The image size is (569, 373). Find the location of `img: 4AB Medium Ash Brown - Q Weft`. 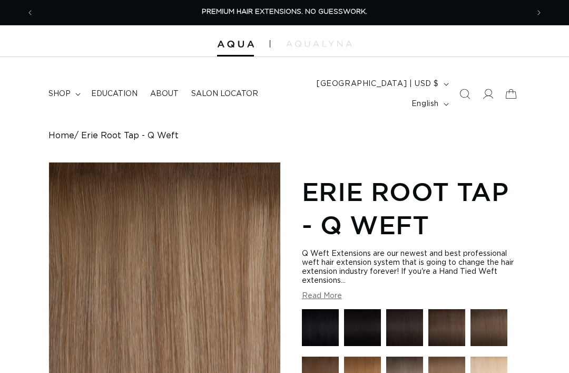

img: 4AB Medium Ash Brown - Q Weft is located at coordinates (489, 327).